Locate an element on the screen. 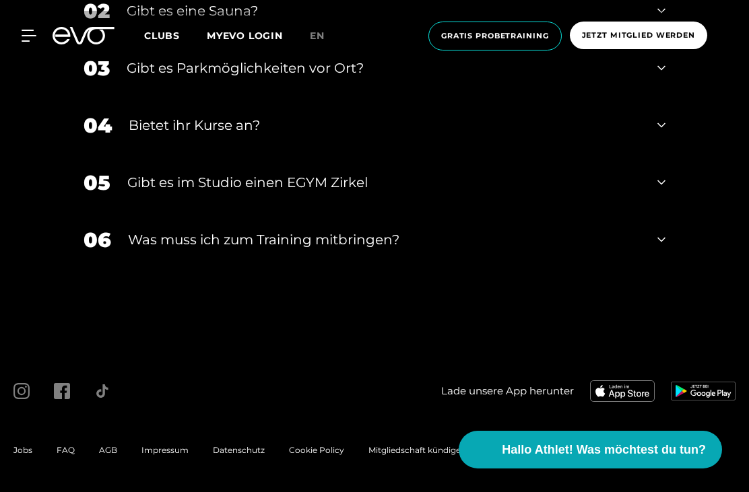 Image resolution: width=749 pixels, height=492 pixels. div: 05 is located at coordinates (97, 182).